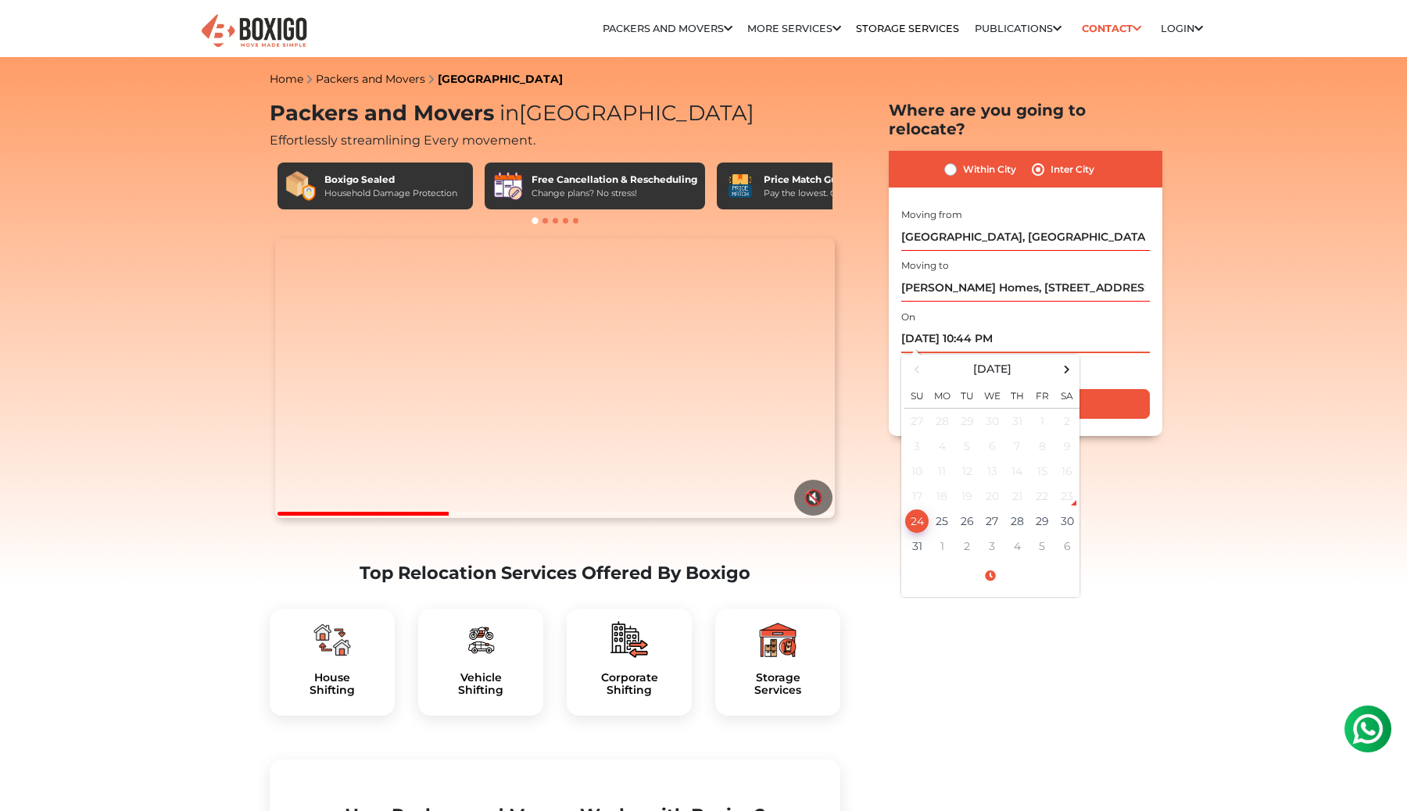  Describe the element at coordinates (629, 685) in the screenshot. I see `a: CorporateShifting` at that location.